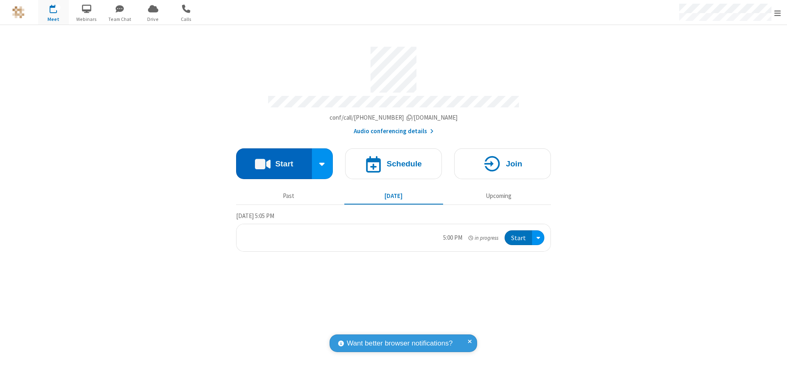  What do you see at coordinates (404, 164) in the screenshot?
I see `h4: Schedule` at bounding box center [404, 164].